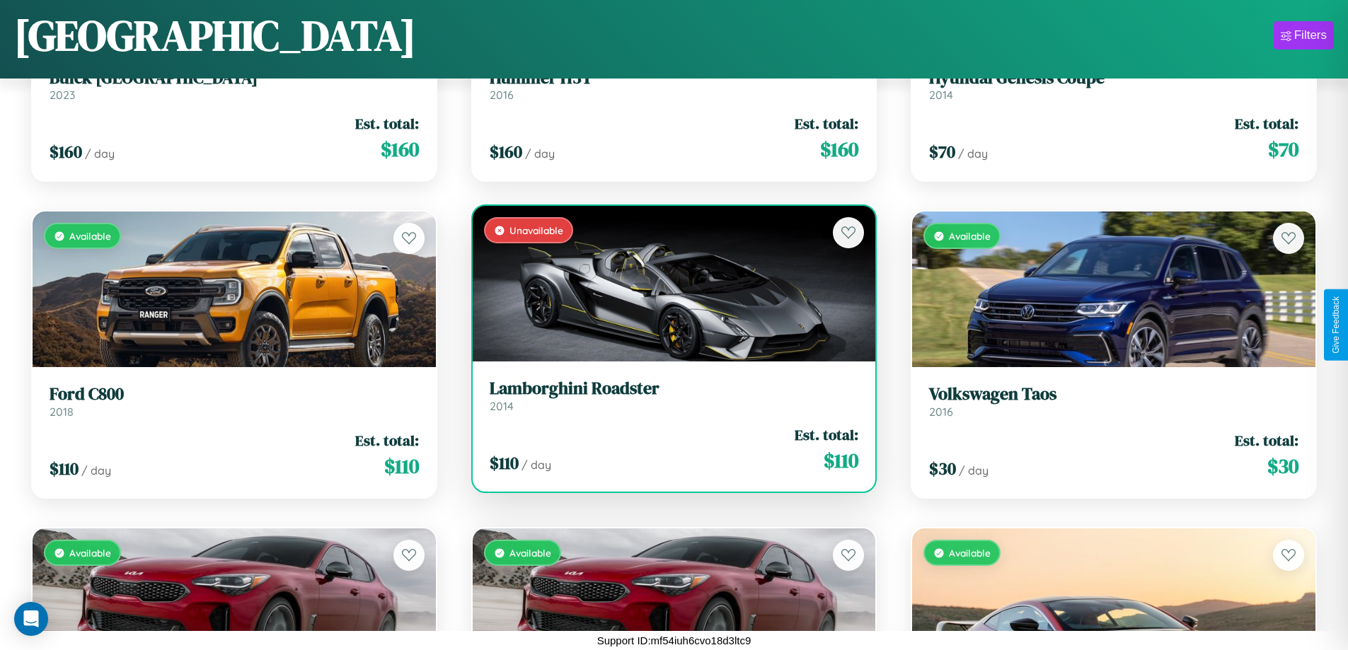 The height and width of the screenshot is (650, 1348). What do you see at coordinates (62, 95) in the screenshot?
I see `span: 2023` at bounding box center [62, 95].